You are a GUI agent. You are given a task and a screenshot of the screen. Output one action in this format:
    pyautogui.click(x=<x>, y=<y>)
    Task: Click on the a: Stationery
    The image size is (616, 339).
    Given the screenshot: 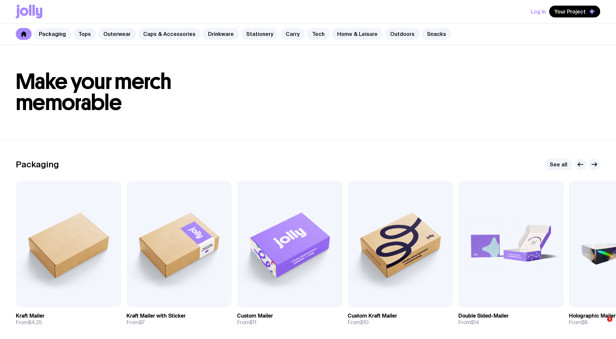 What is the action you would take?
    pyautogui.click(x=260, y=34)
    